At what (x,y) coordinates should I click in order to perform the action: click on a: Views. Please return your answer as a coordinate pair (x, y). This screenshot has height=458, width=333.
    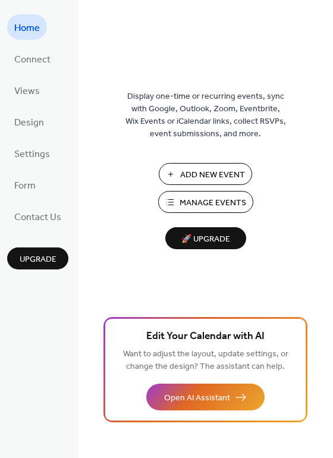
    Looking at the image, I should click on (27, 90).